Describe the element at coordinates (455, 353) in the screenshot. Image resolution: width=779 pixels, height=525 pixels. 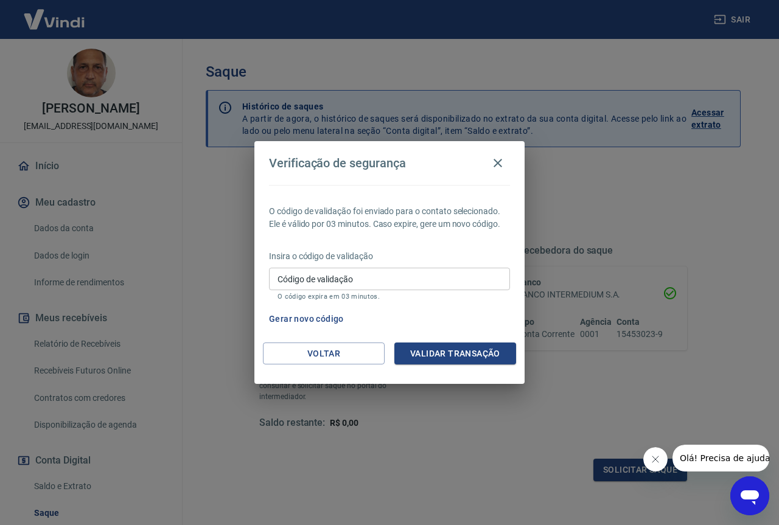
I see `button: Validar transação` at that location.